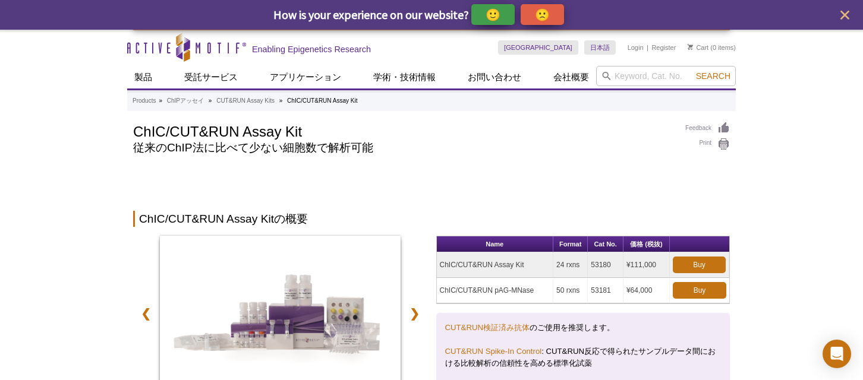  Describe the element at coordinates (711, 48) in the screenshot. I see `li: (0 items)` at that location.